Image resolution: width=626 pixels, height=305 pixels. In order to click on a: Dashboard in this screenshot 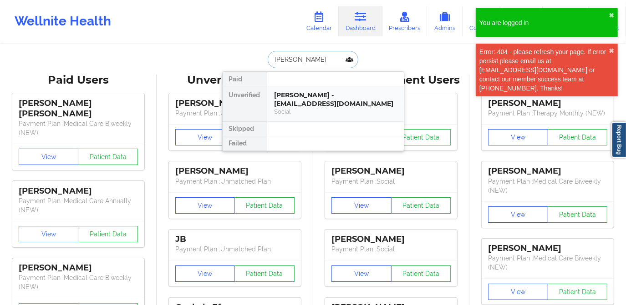, I will do `click(360, 21)`.